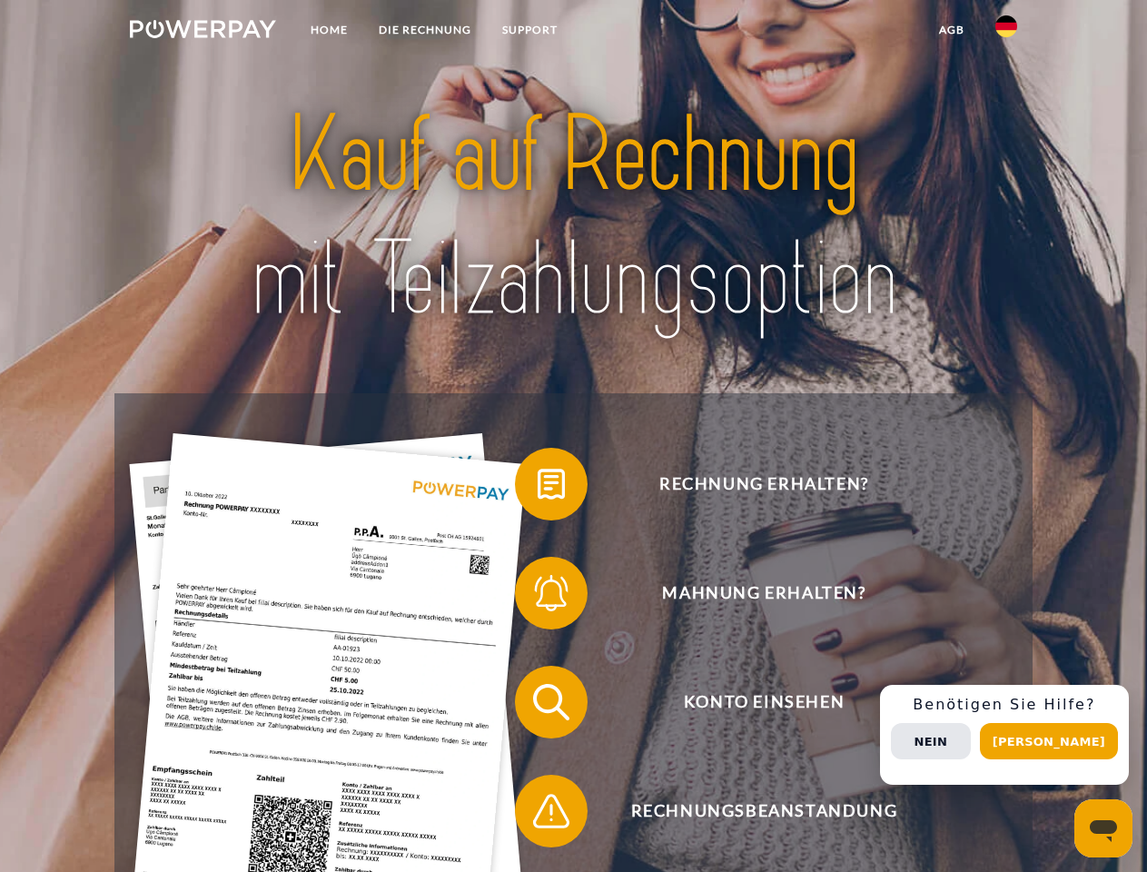 This screenshot has height=872, width=1147. What do you see at coordinates (751, 702) in the screenshot?
I see `button: Konto einsehen` at bounding box center [751, 702].